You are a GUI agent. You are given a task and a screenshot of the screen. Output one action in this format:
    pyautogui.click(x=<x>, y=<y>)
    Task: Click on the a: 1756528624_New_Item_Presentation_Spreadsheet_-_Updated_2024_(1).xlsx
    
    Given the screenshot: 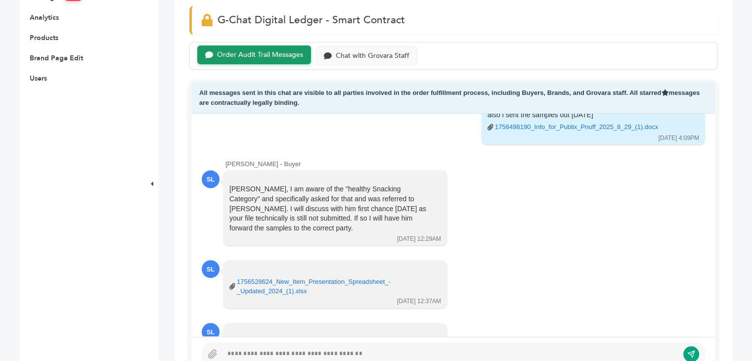 What is the action you would take?
    pyautogui.click(x=332, y=286)
    